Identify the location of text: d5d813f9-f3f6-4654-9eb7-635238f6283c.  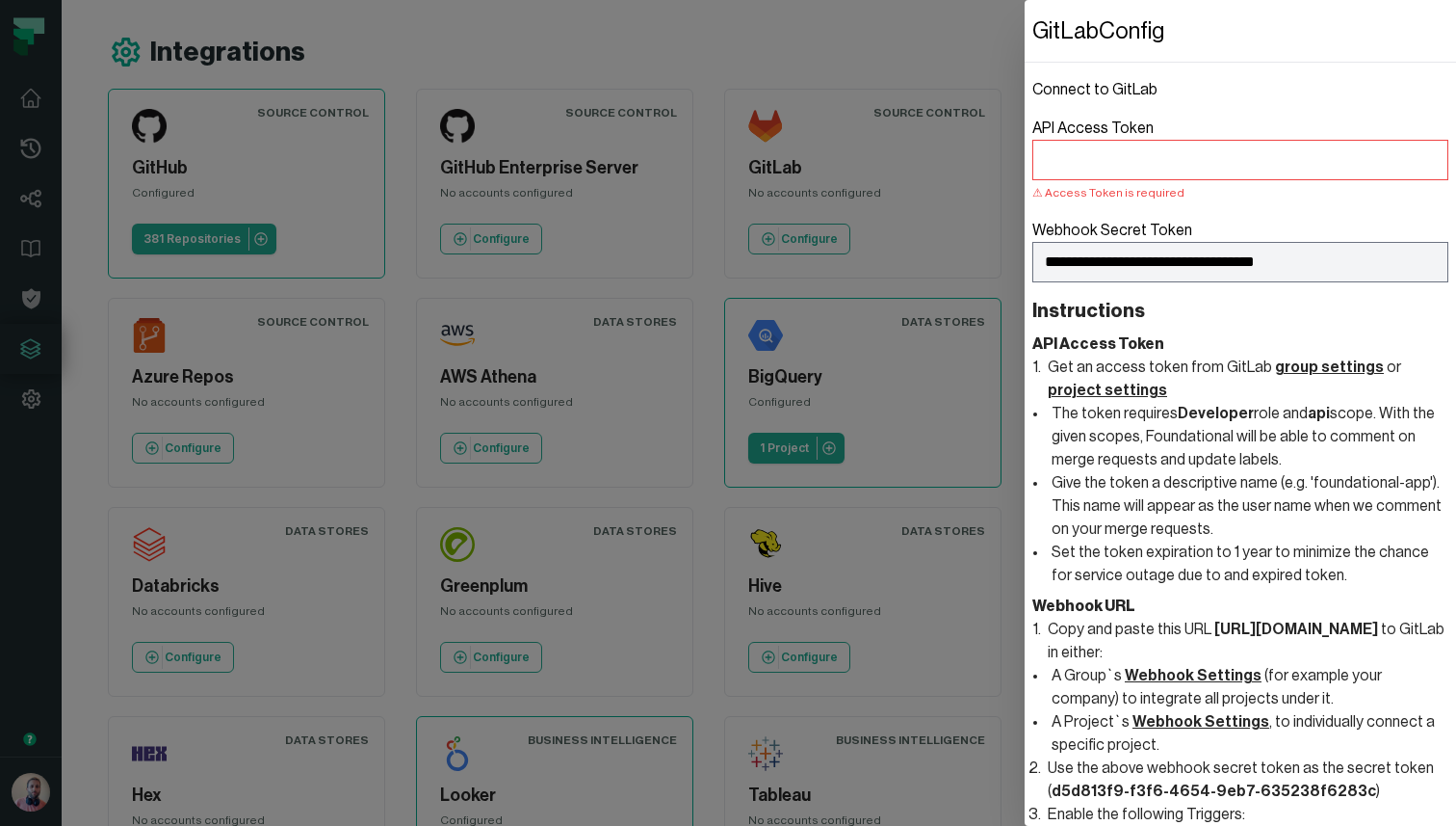
(1214, 791).